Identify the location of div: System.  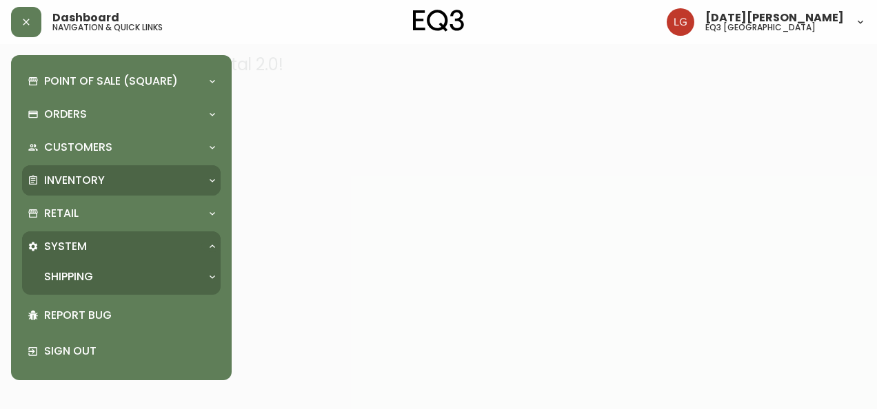
(121, 247).